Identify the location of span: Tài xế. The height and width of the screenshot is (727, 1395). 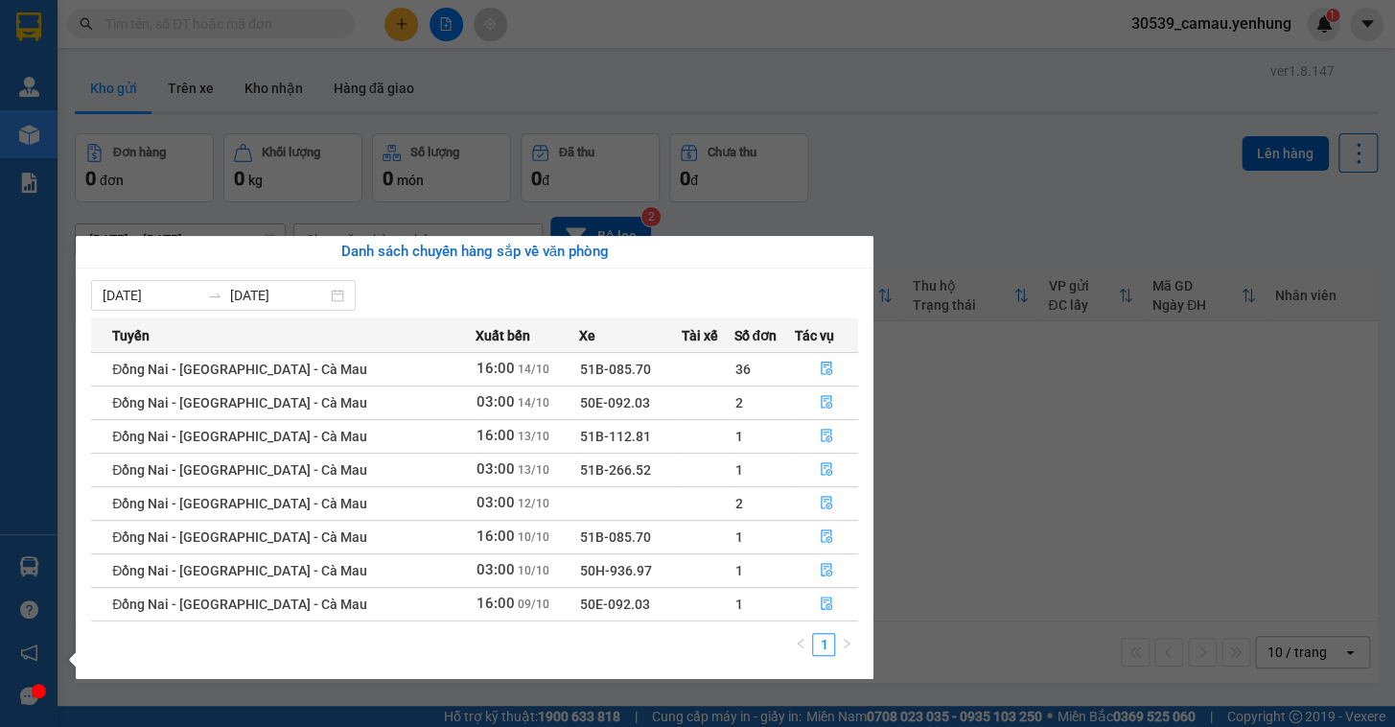
(700, 336).